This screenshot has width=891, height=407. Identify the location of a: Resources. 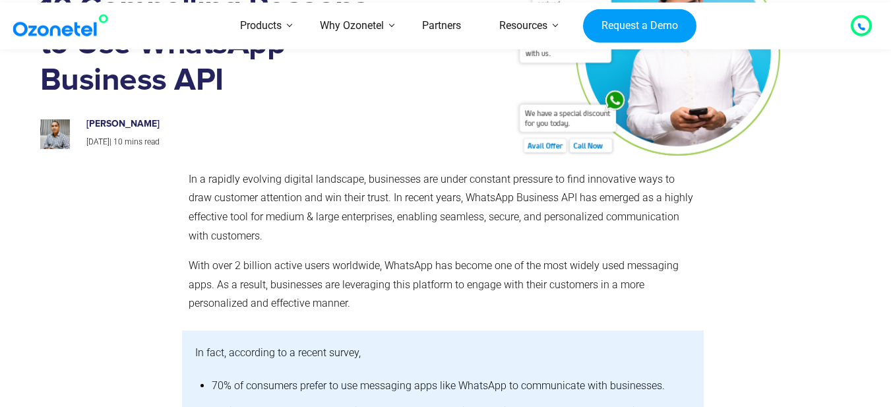
(523, 26).